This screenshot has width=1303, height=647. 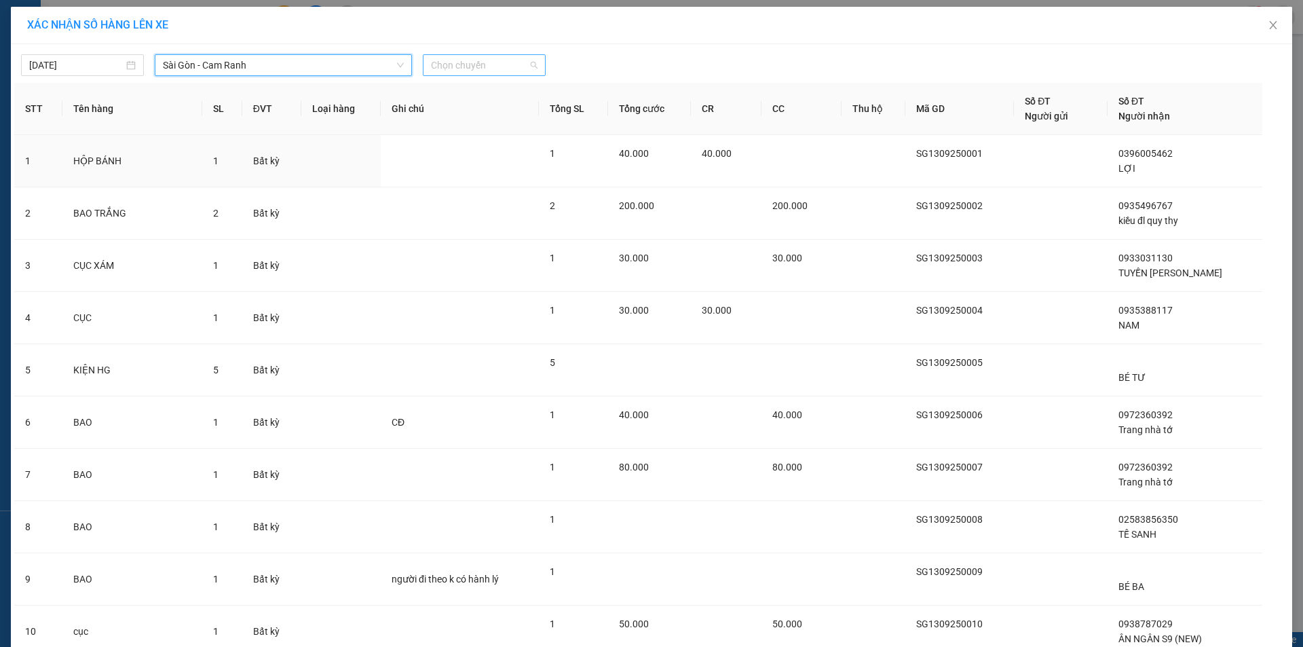 What do you see at coordinates (222, 109) in the screenshot?
I see `th: SL` at bounding box center [222, 109].